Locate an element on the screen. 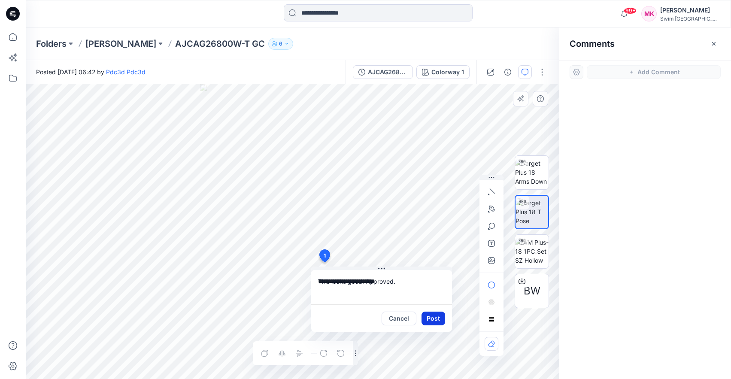 Image resolution: width=731 pixels, height=379 pixels. button: Add Comment is located at coordinates (654, 72).